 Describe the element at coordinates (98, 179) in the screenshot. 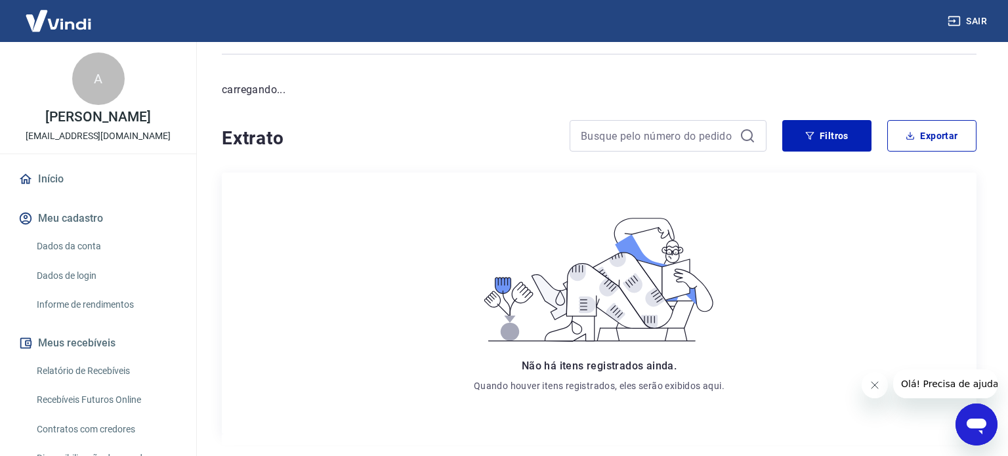

I see `a: Início` at that location.